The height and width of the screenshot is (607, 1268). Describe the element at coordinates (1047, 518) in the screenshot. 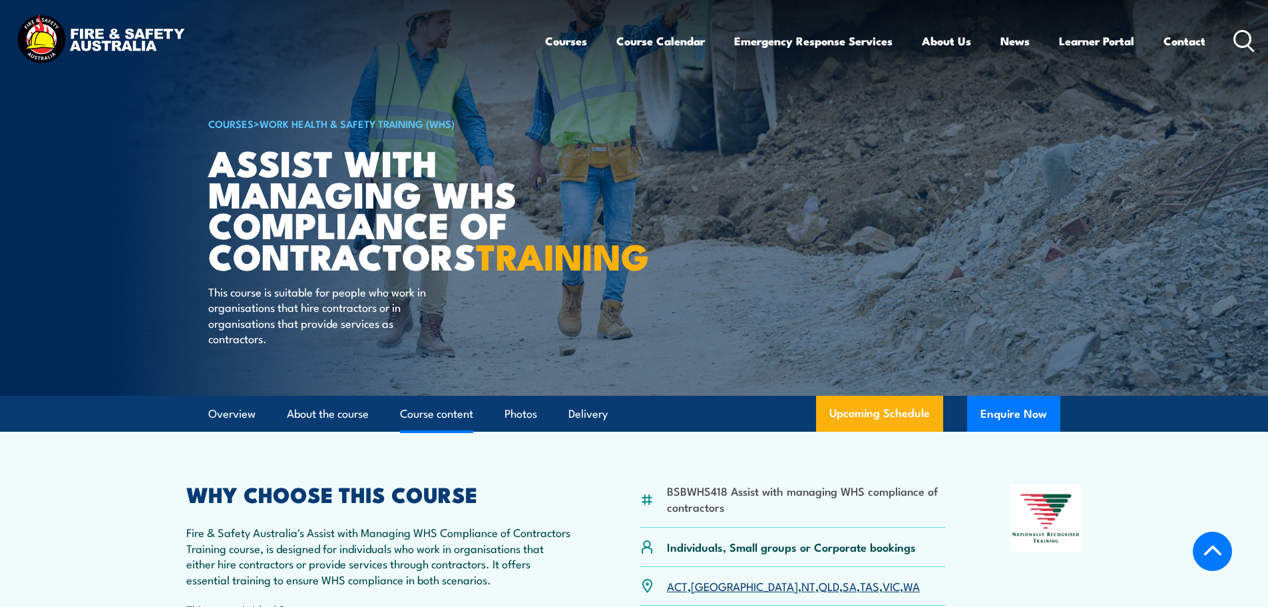

I see `img: Nationally Recognised Training logo.` at that location.